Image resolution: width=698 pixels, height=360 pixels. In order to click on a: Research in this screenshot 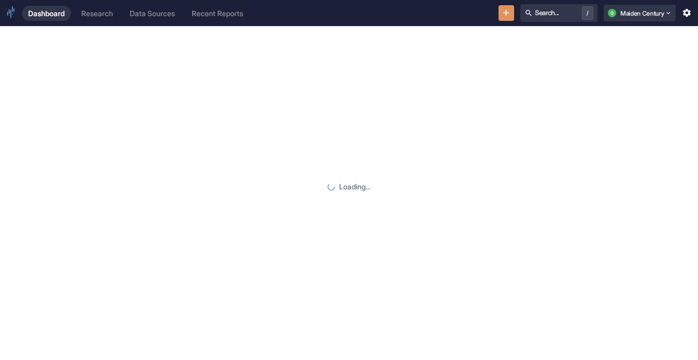, I will do `click(97, 13)`.